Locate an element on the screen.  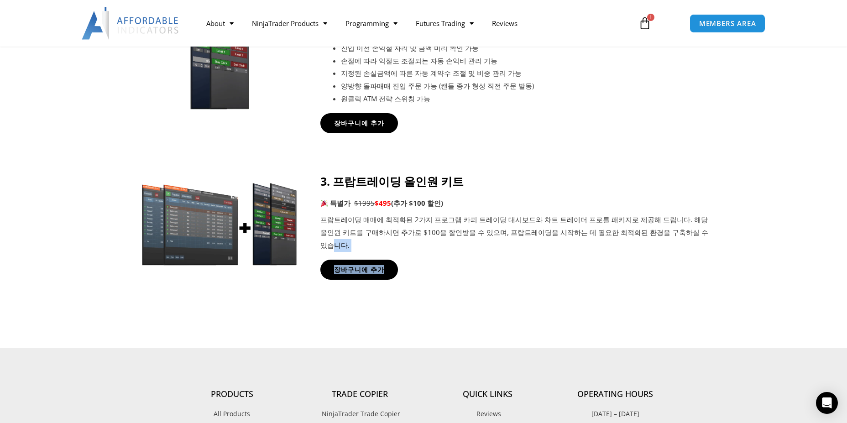
a: About is located at coordinates (220, 23).